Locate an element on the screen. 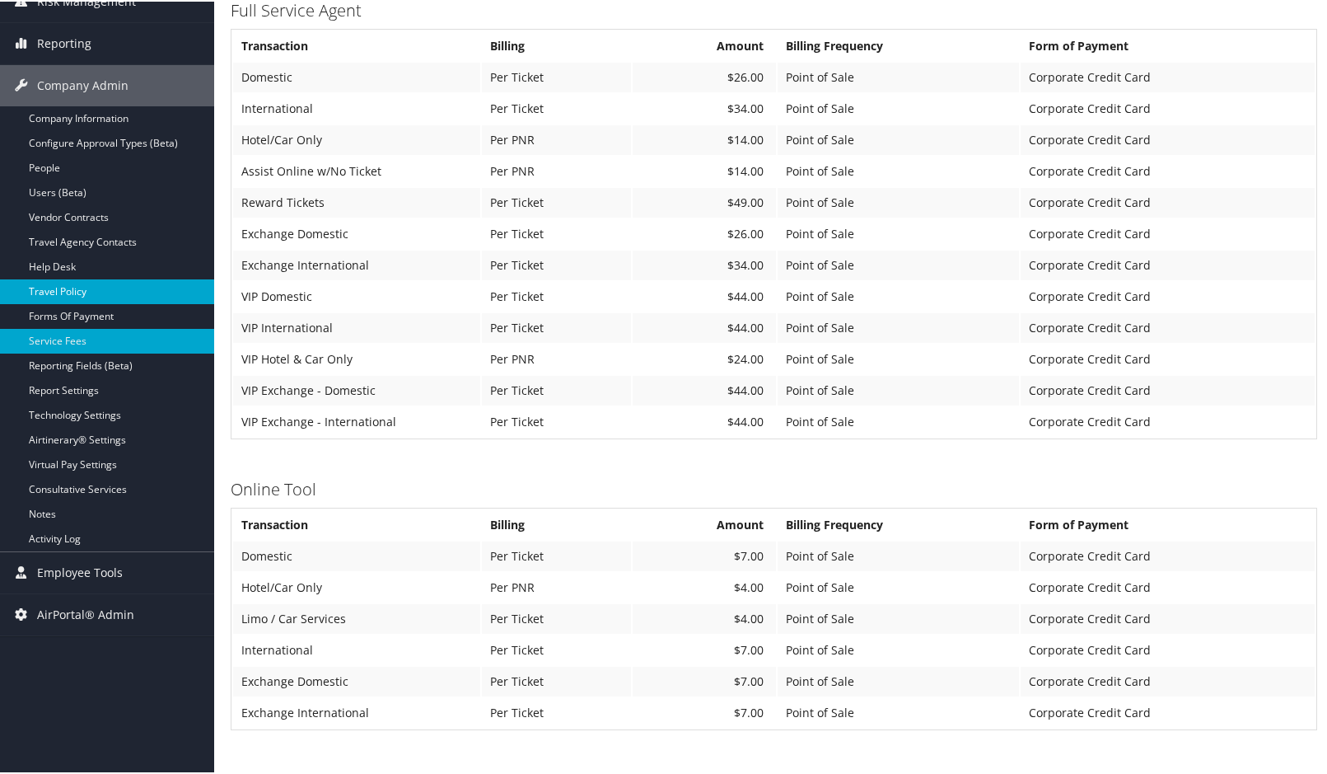 This screenshot has height=774, width=1327. td: VIP International is located at coordinates (357, 326).